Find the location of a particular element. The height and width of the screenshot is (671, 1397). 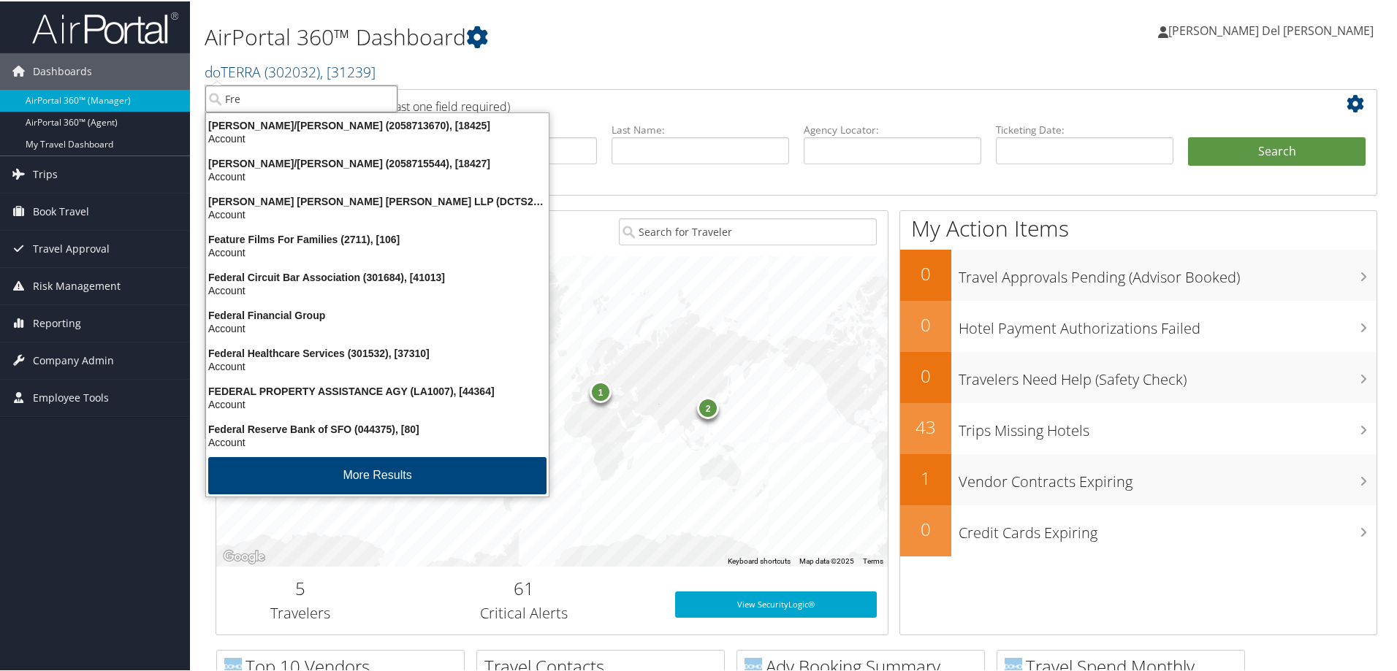

a: doTERRA is located at coordinates (290, 70).